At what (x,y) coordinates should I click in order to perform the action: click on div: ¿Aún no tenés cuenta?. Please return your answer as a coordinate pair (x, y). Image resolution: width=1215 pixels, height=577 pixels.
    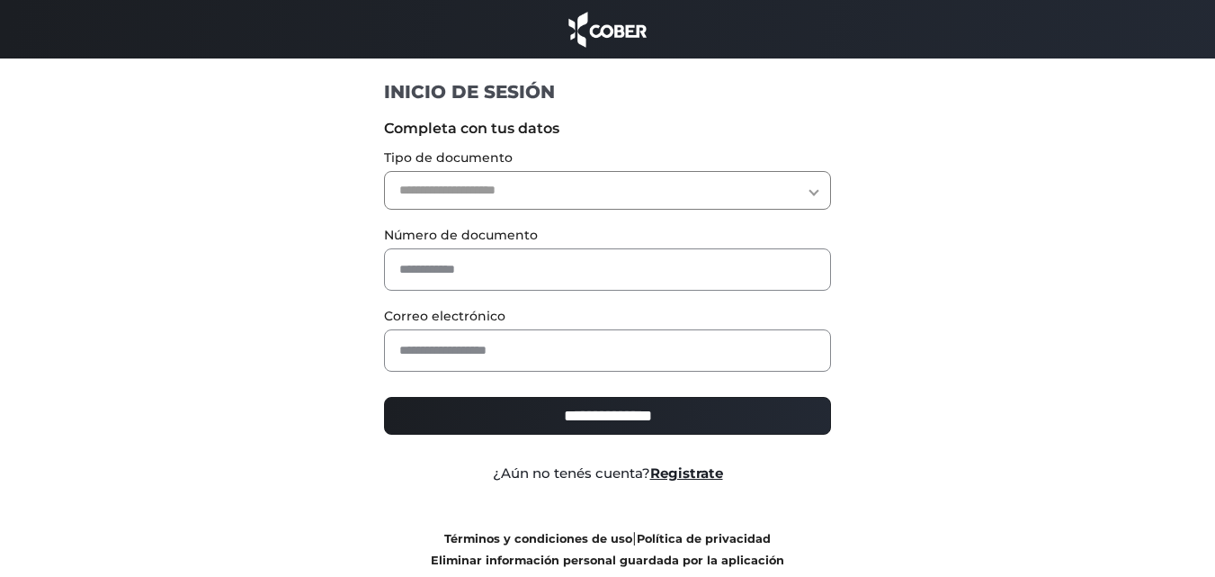
    Looking at the image, I should click on (607, 473).